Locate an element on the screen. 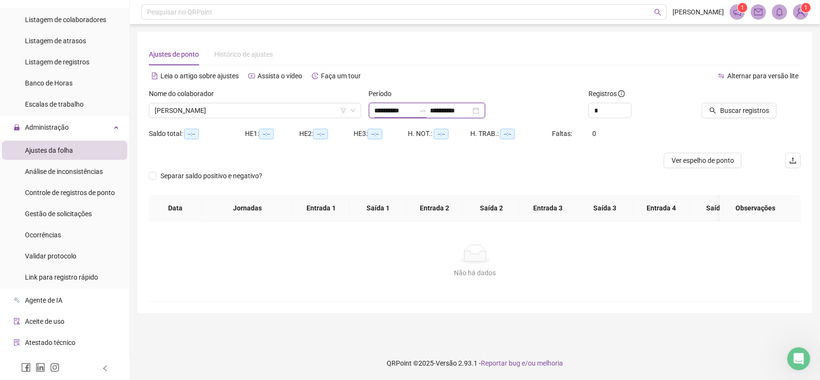  span: Escalas de trabalho is located at coordinates (54, 104).